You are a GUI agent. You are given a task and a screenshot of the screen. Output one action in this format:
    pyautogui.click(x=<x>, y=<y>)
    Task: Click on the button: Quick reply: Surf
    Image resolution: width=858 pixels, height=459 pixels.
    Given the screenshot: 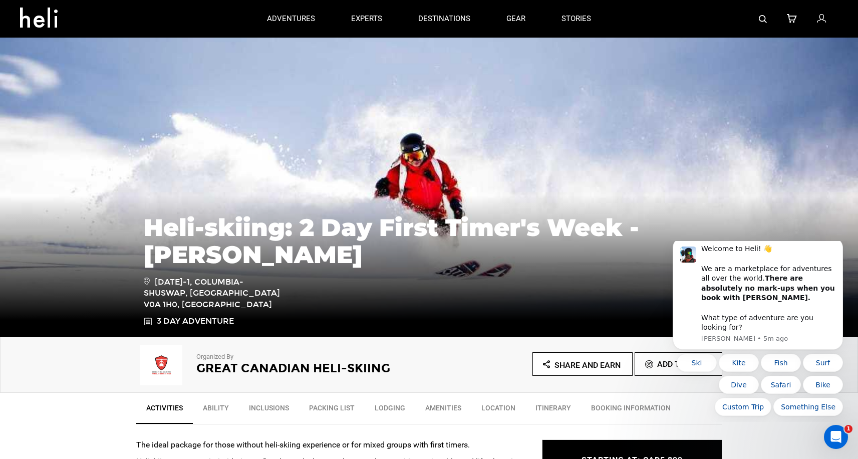 What is the action you would take?
    pyautogui.click(x=165, y=122)
    